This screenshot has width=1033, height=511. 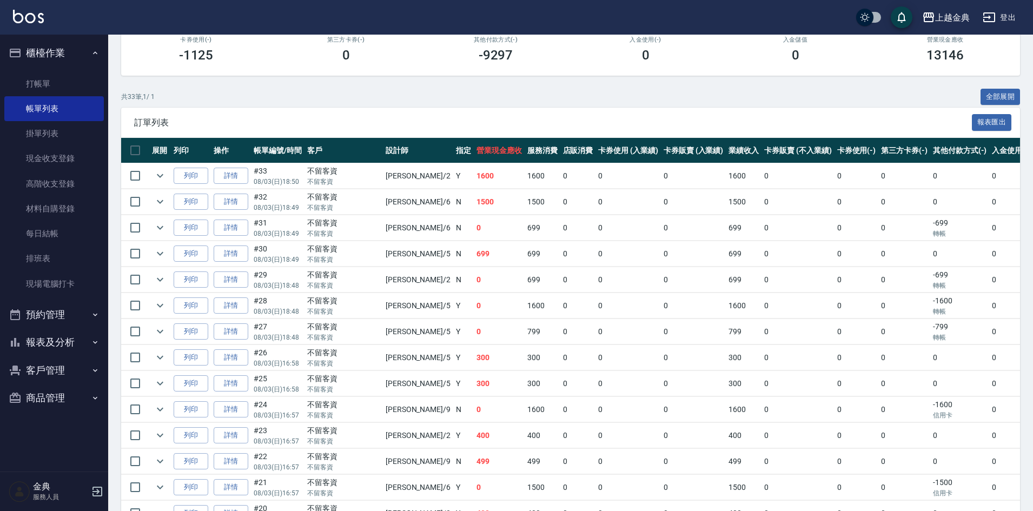 What do you see at coordinates (278, 358) in the screenshot?
I see `td: #26` at bounding box center [278, 358].